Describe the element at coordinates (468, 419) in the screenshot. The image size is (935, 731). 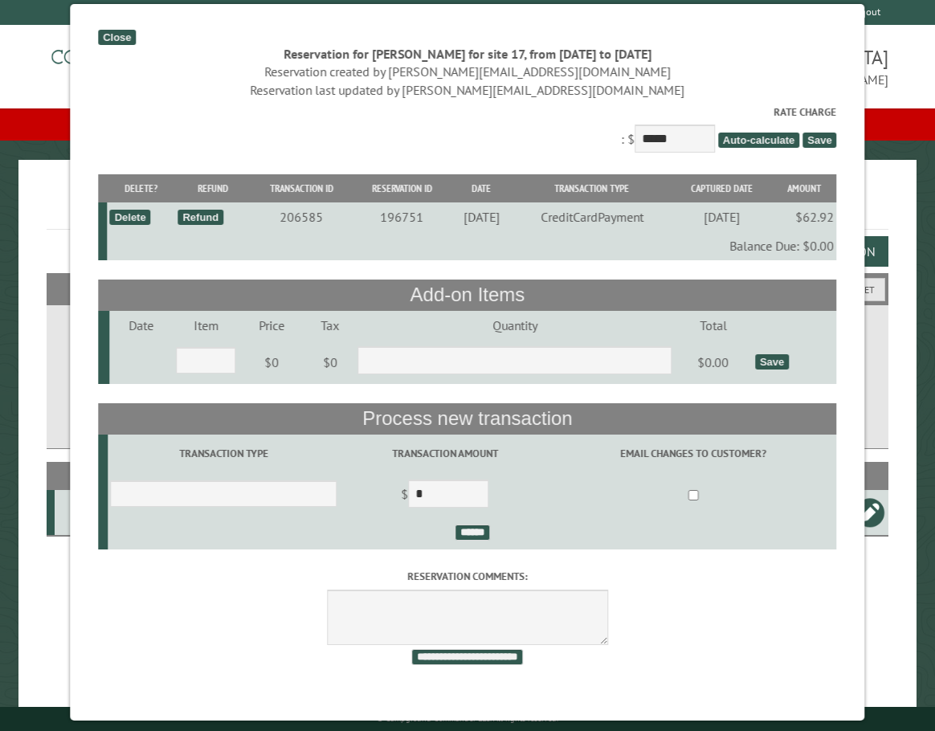
I see `th: Process new transaction` at that location.